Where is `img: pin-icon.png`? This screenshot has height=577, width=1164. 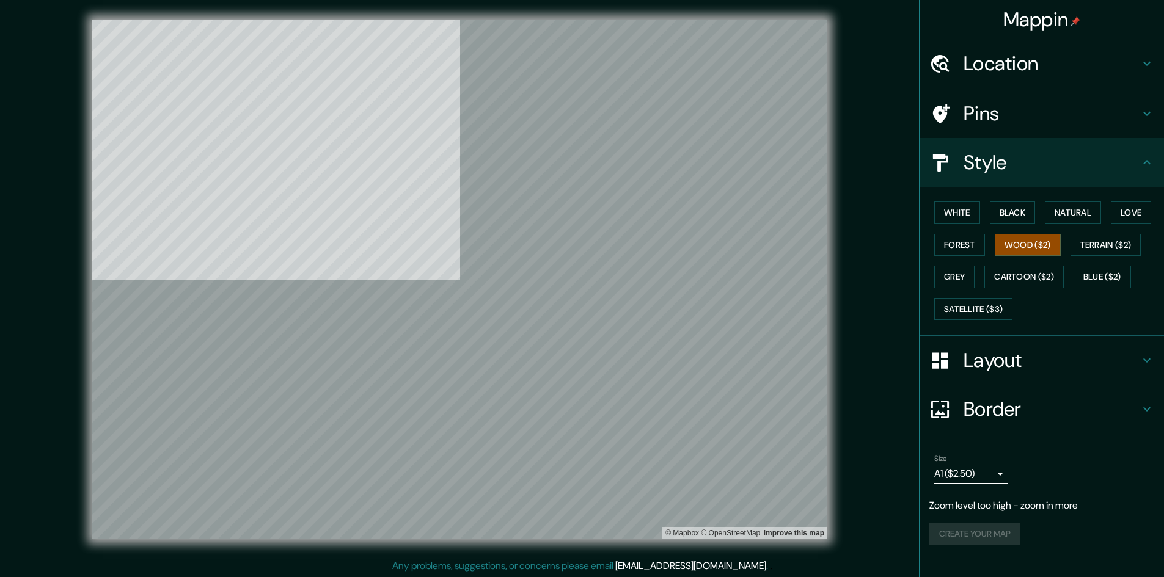
img: pin-icon.png is located at coordinates (1075, 21).